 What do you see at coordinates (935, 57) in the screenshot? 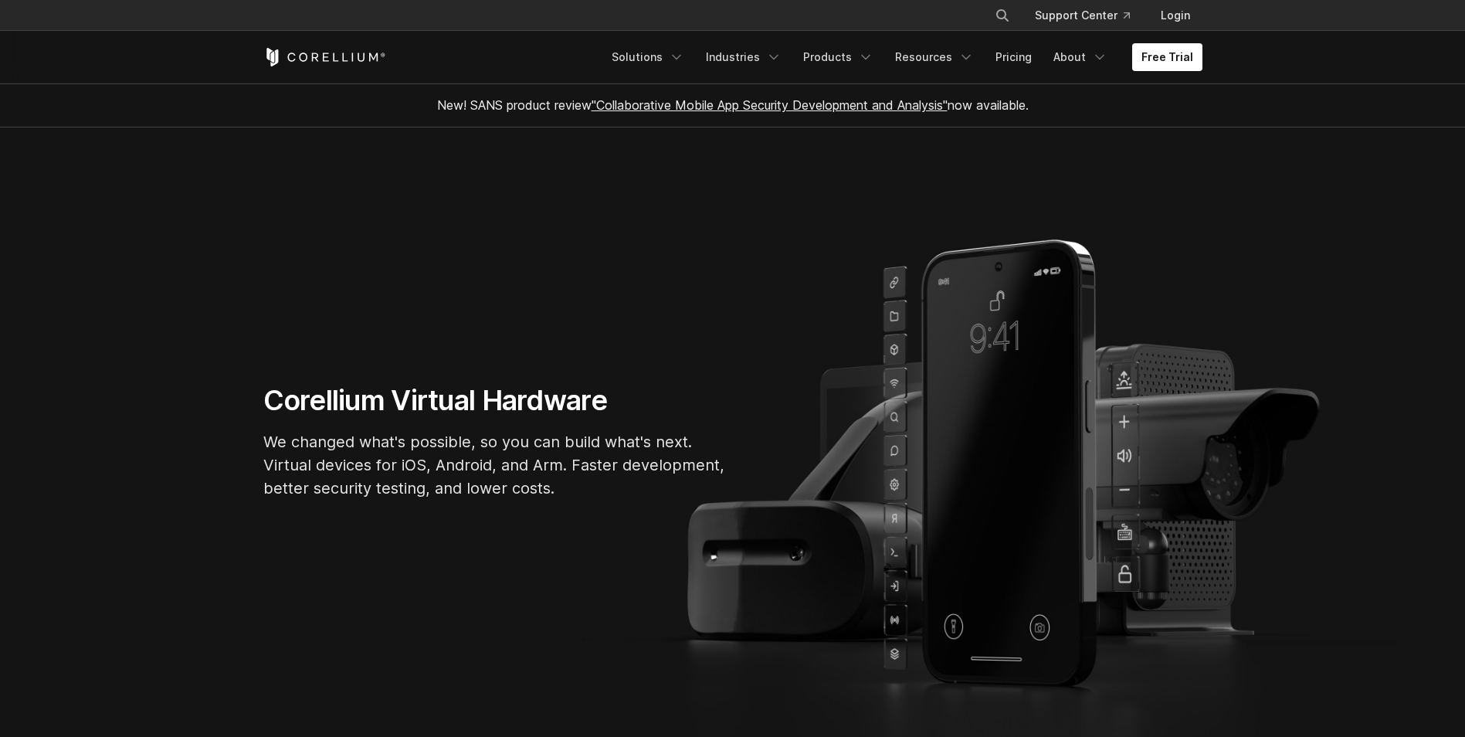
I see `a: Resources` at bounding box center [935, 57].